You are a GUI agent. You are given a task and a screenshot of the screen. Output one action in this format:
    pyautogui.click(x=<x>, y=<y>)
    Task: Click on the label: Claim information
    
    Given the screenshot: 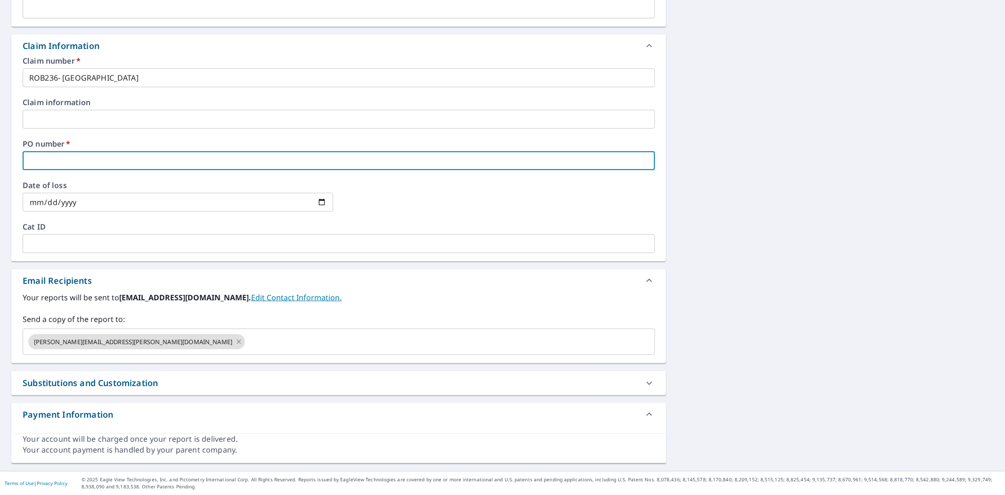 What is the action you would take?
    pyautogui.click(x=339, y=102)
    